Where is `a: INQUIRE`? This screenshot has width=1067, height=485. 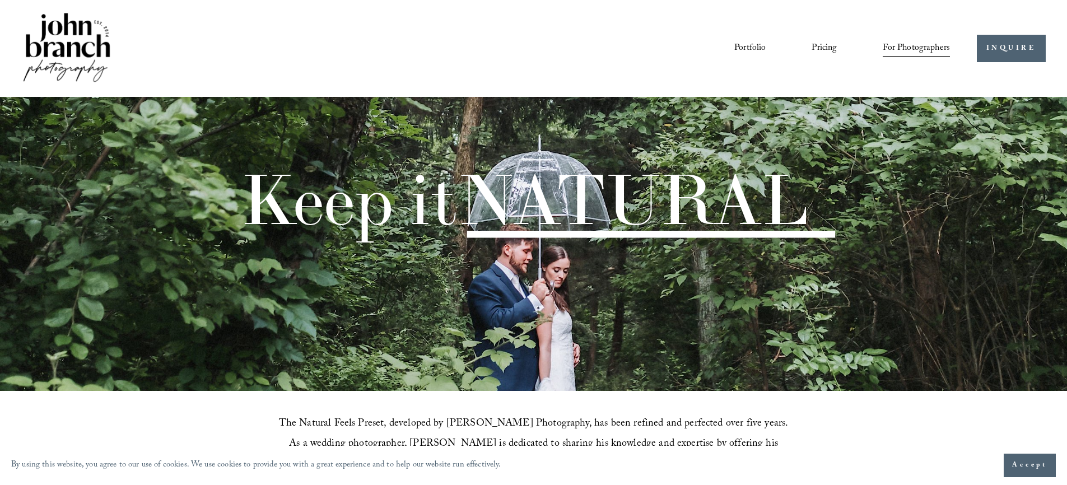 a: INQUIRE is located at coordinates (1011, 48).